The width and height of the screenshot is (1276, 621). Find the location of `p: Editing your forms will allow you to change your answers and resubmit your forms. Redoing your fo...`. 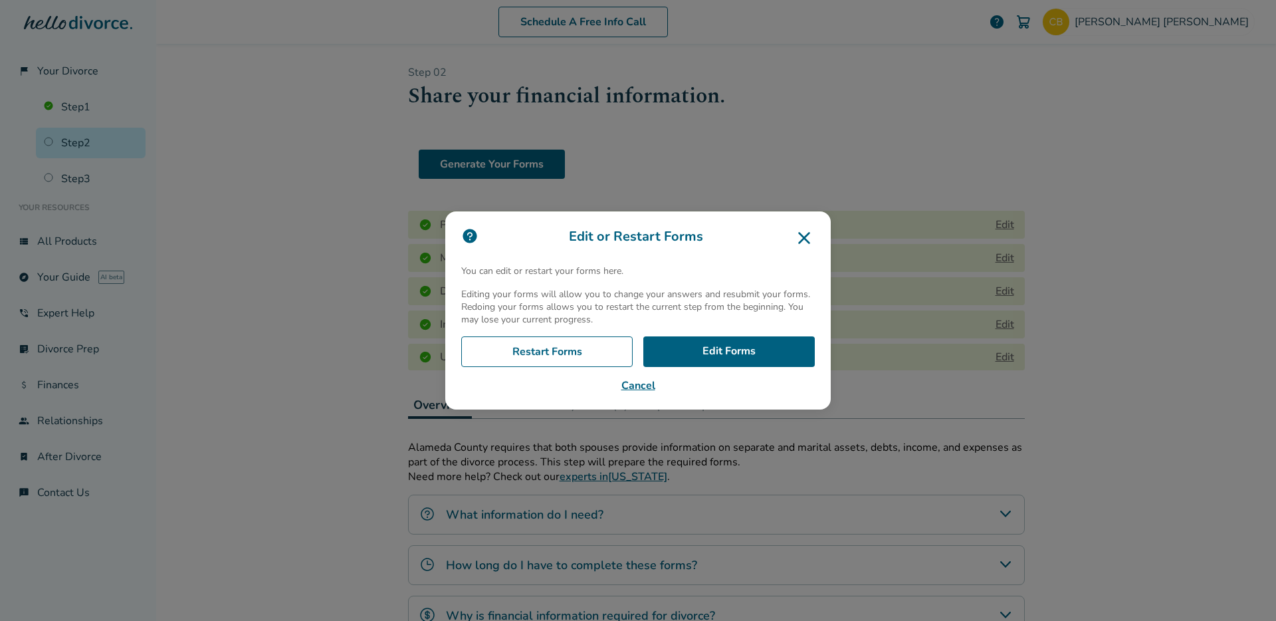

p: Editing your forms will allow you to change your answers and resubmit your forms. Redoing your fo... is located at coordinates (638, 306).